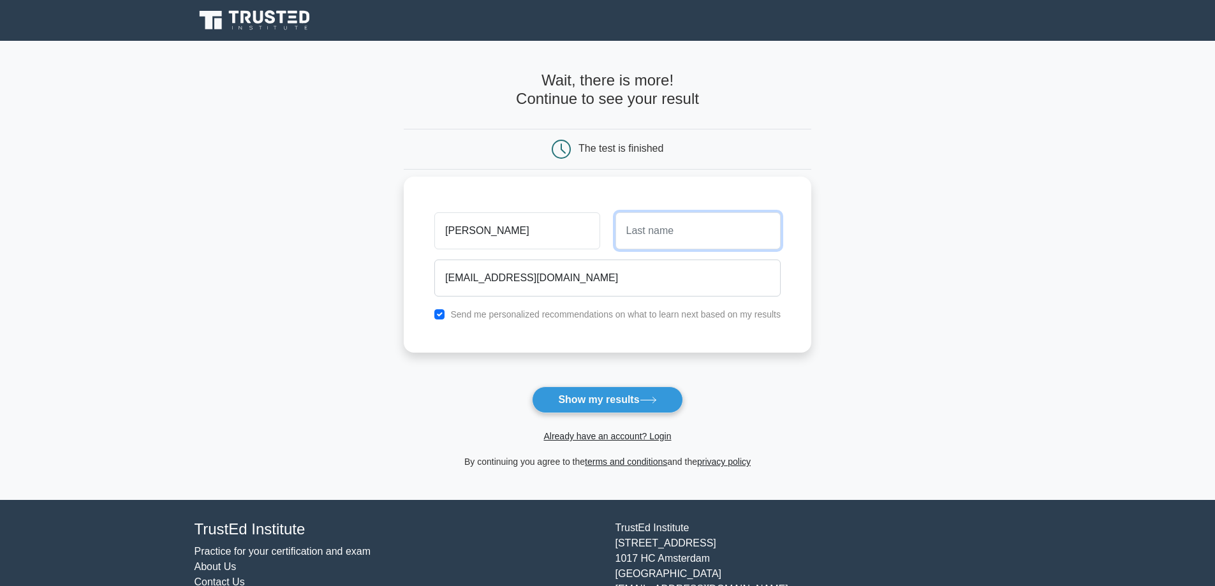 The height and width of the screenshot is (586, 1215). What do you see at coordinates (397, 529) in the screenshot?
I see `h4: TrustEd Institute` at bounding box center [397, 529].